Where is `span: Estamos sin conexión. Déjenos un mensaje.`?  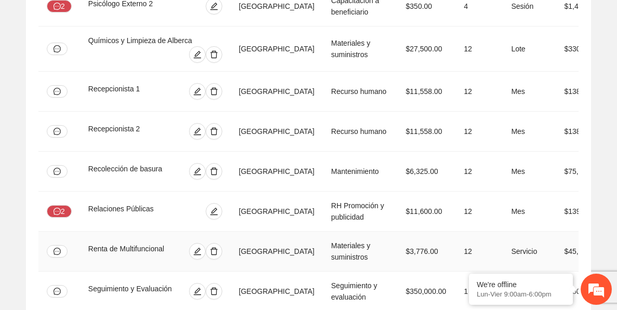
span: Estamos sin conexión. Déjenos un mensaje. is located at coordinates (101, 151).